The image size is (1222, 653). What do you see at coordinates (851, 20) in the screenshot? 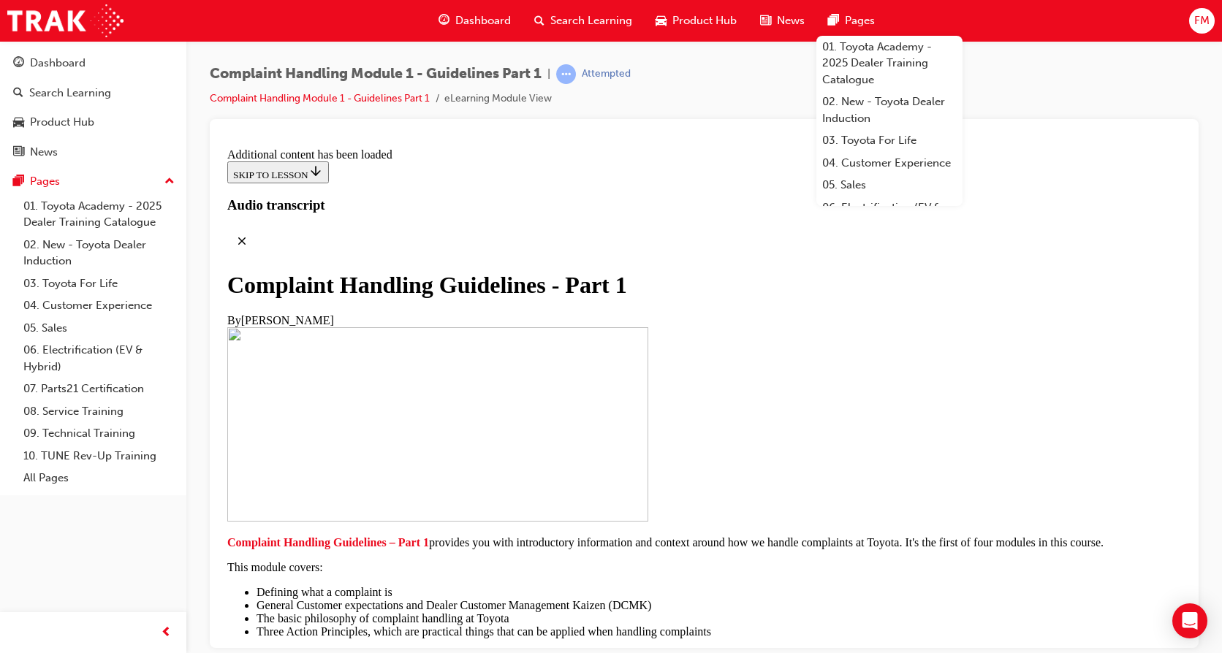
I see `a: pages-iconPages` at bounding box center [851, 20].